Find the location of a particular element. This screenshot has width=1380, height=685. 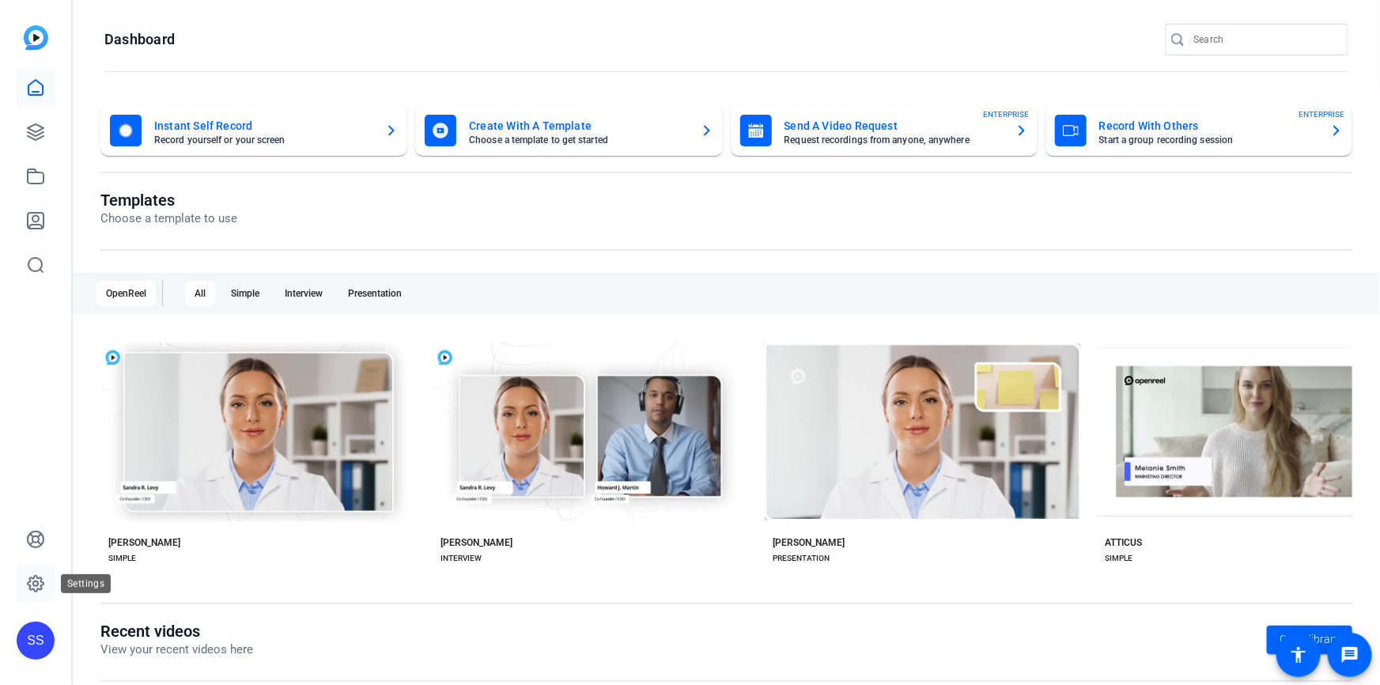

div: SS is located at coordinates (36, 641).